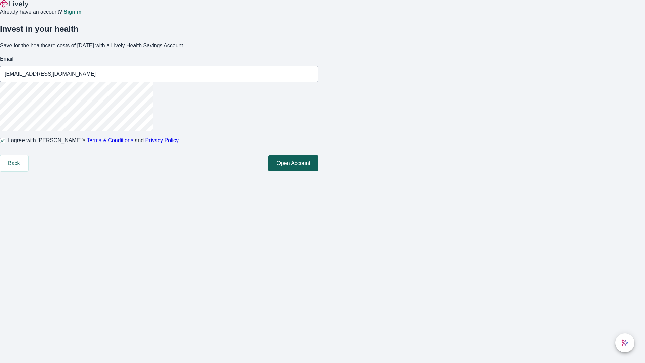  What do you see at coordinates (72, 12) in the screenshot?
I see `div: Sign in` at bounding box center [72, 12].